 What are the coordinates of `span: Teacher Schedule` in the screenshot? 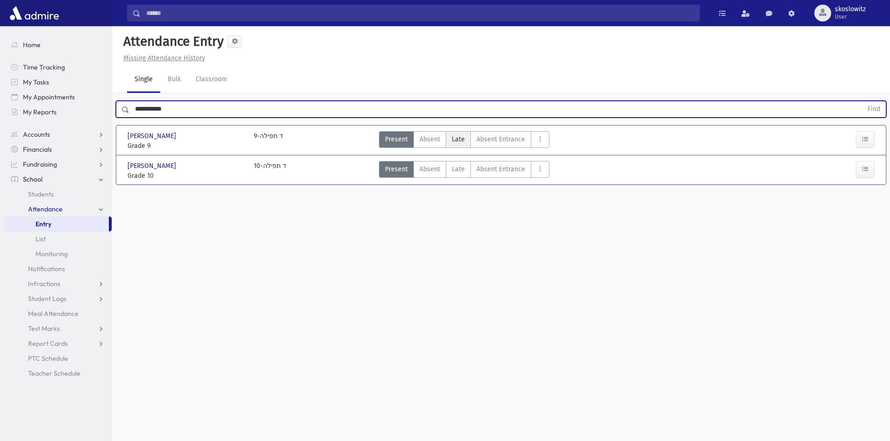 It's located at (54, 374).